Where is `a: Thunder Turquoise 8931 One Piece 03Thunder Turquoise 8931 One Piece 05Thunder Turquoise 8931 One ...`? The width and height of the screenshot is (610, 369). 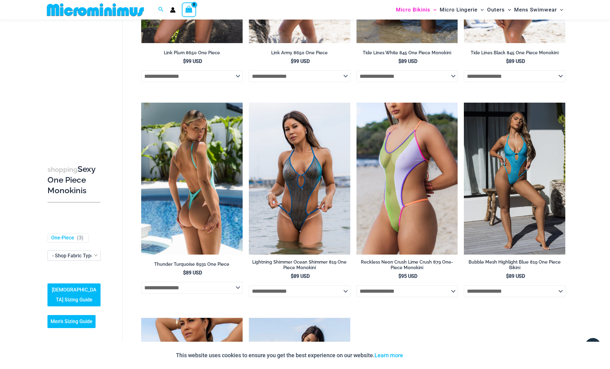
a: Thunder Turquoise 8931 One Piece 03Thunder Turquoise 8931 One Piece 05Thunder Turquoise 8931 One ... is located at coordinates (192, 179).